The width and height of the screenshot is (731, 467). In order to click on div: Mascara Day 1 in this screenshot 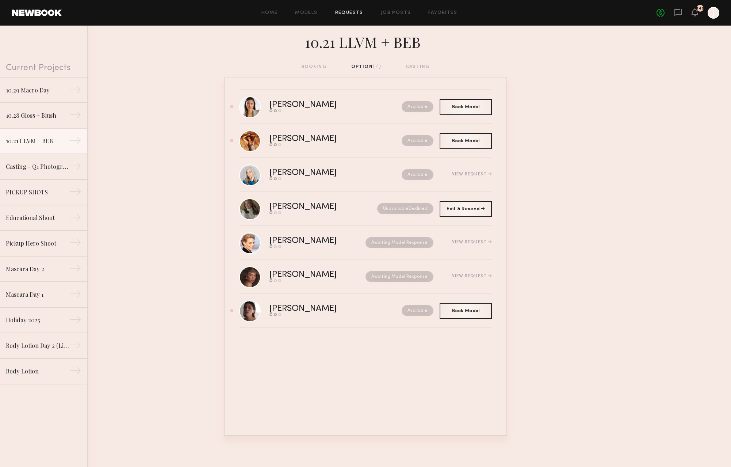, I will do `click(38, 294)`.